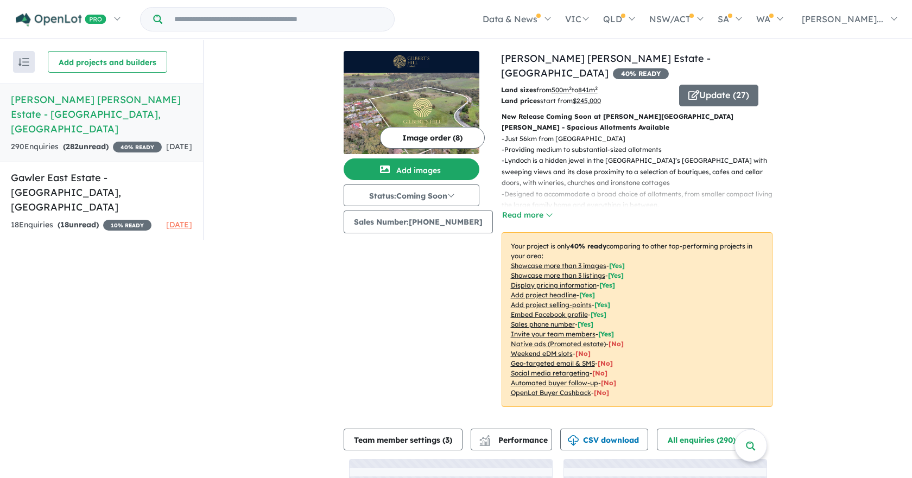  Describe the element at coordinates (558, 275) in the screenshot. I see `u: Showcase more than 3 listings` at that location.